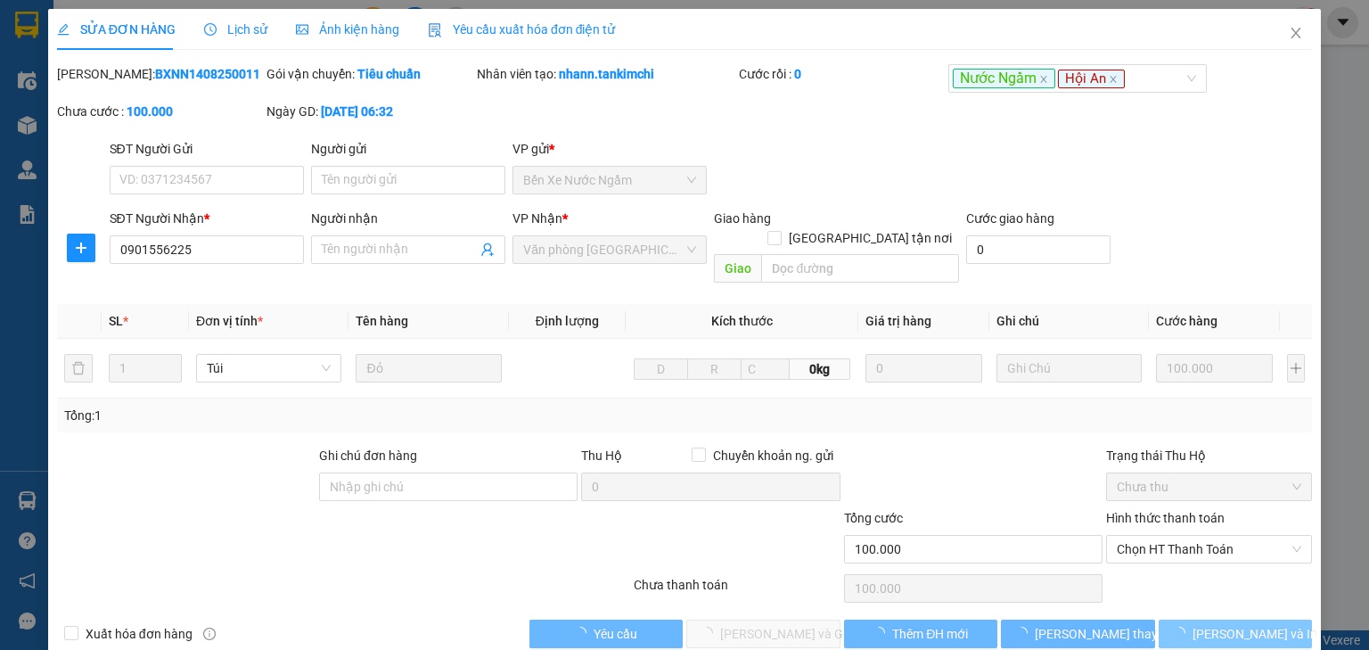  I want to click on input: Cước giao hàng, so click(1039, 250).